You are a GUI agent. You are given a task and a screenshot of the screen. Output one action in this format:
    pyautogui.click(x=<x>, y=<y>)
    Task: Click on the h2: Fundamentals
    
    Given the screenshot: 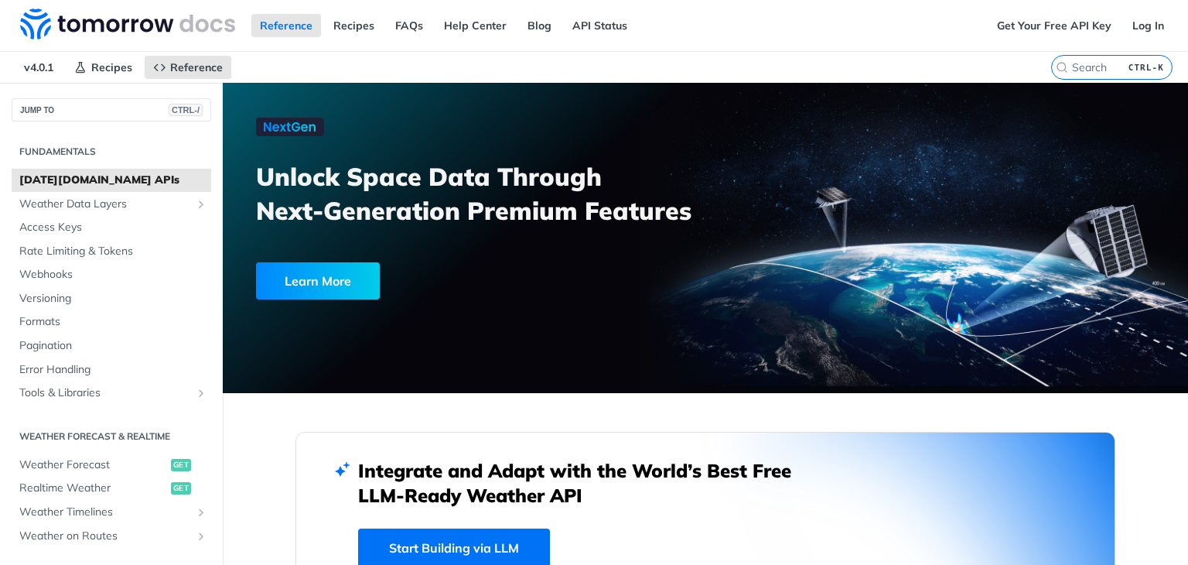 What is the action you would take?
    pyautogui.click(x=111, y=152)
    